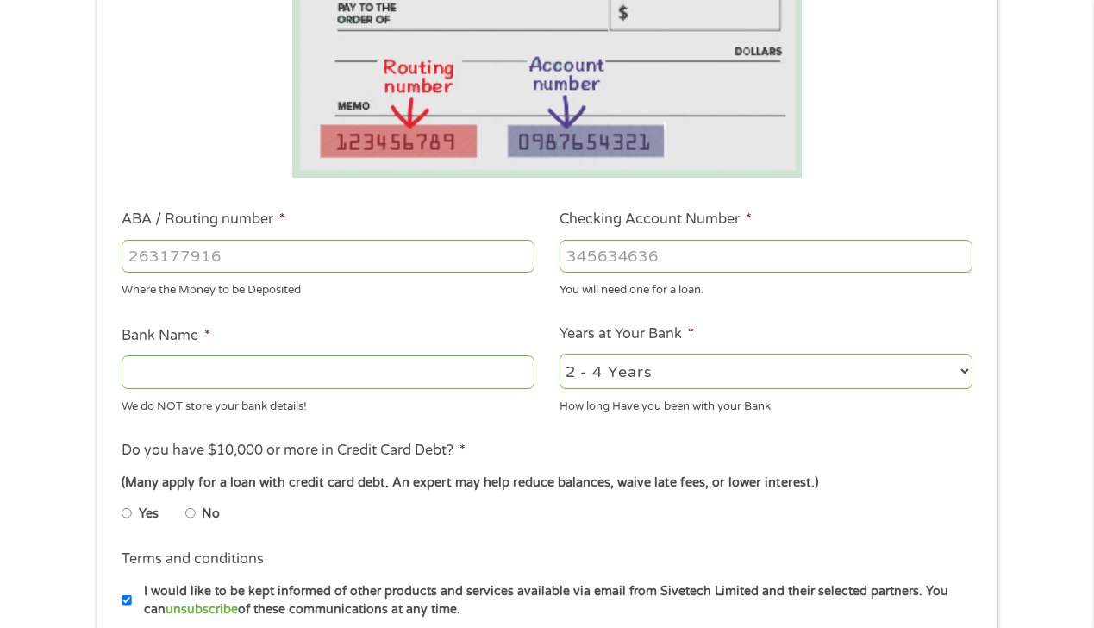 The height and width of the screenshot is (628, 1094). I want to click on label: Checking Account Number, so click(655, 219).